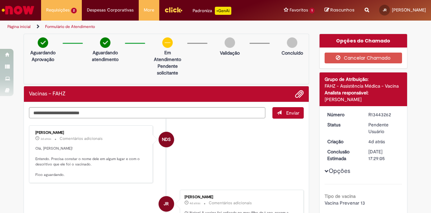 The height and width of the screenshot is (213, 431). Describe the element at coordinates (149, 10) in the screenshot. I see `span: More` at that location.